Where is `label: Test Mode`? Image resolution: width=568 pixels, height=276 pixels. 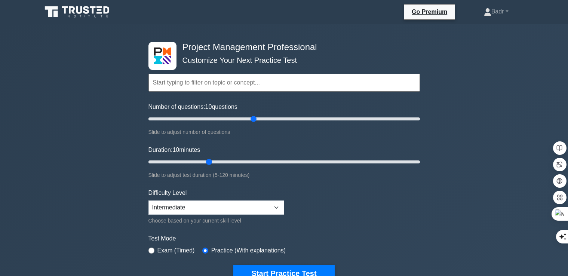
label: Test Mode is located at coordinates (284, 239).